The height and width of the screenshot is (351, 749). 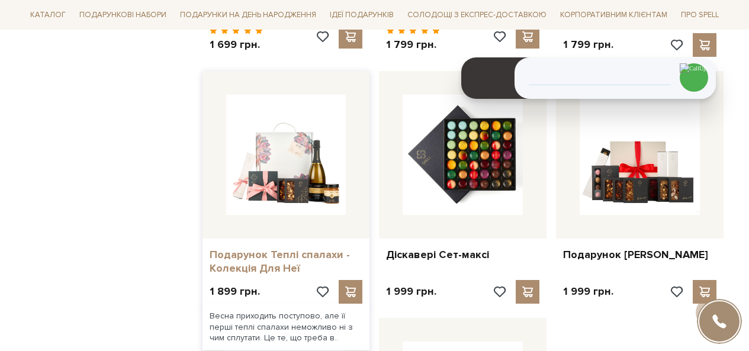 What do you see at coordinates (477, 15) in the screenshot?
I see `a: Солодощі з експрес-доставкою` at bounding box center [477, 15].